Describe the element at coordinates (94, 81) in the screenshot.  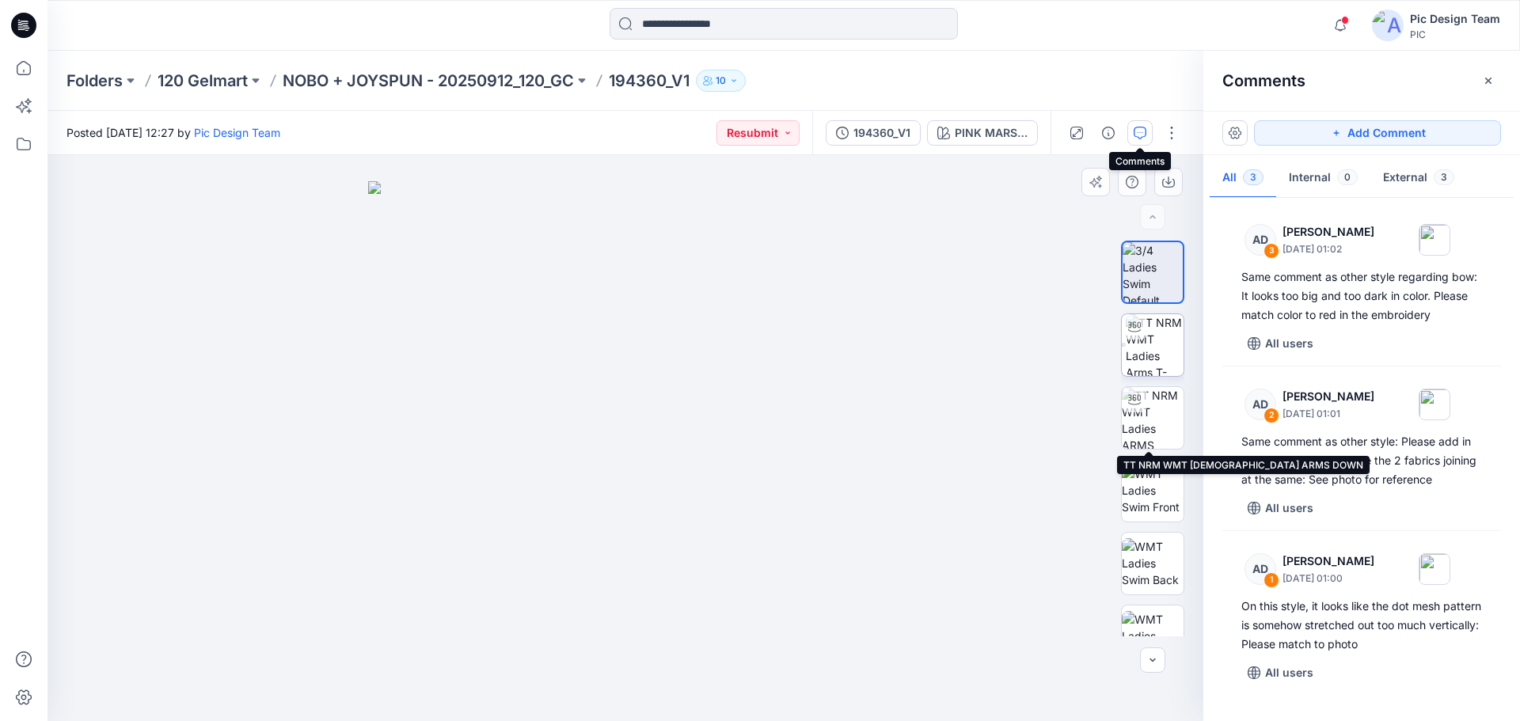
I see `p: Folders` at that location.